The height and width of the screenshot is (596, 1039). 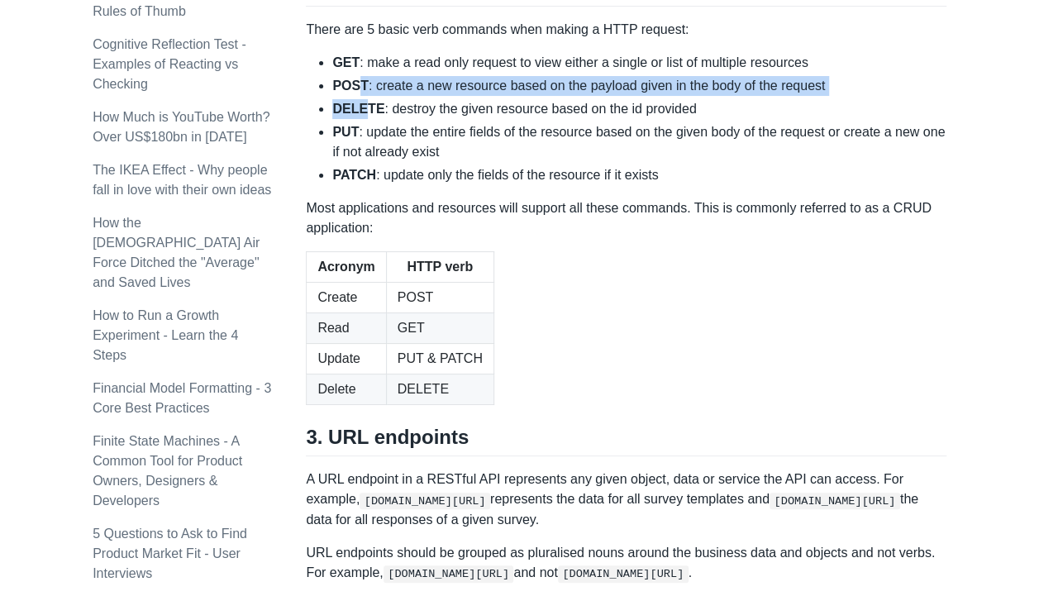 What do you see at coordinates (346, 328) in the screenshot?
I see `td: Read` at bounding box center [346, 328].